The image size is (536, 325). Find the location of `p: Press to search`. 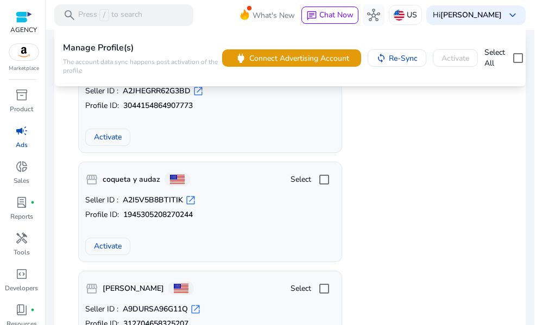

p: Press to search is located at coordinates (108, 15).